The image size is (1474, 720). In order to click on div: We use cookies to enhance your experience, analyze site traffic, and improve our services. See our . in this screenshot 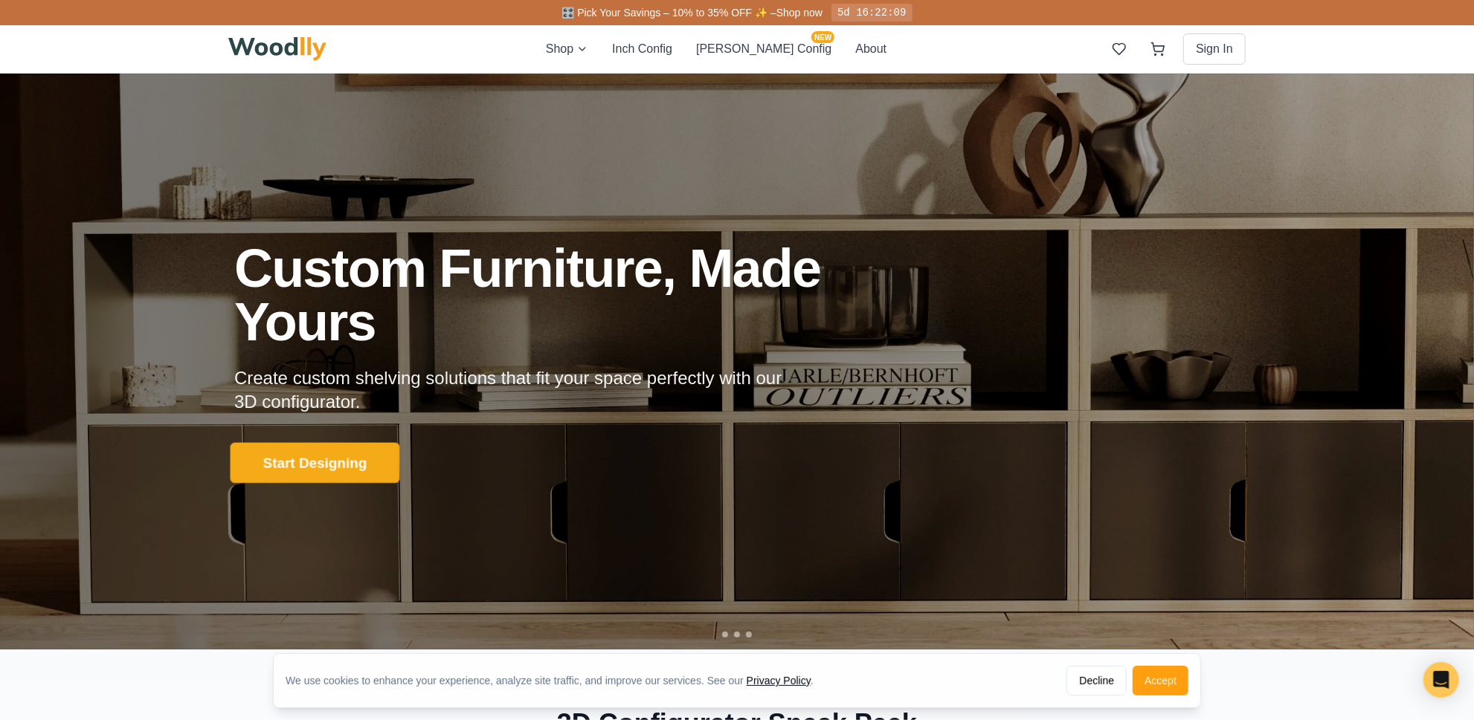, I will do `click(555, 681)`.